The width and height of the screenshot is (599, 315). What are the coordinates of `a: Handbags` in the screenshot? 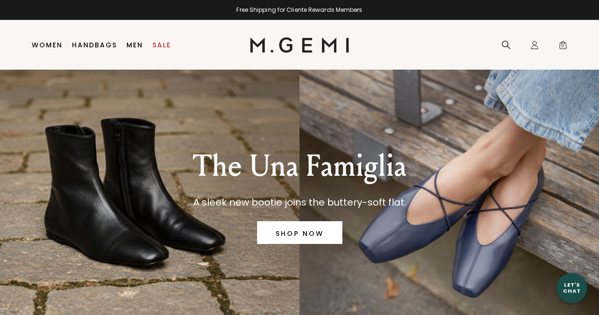 It's located at (94, 45).